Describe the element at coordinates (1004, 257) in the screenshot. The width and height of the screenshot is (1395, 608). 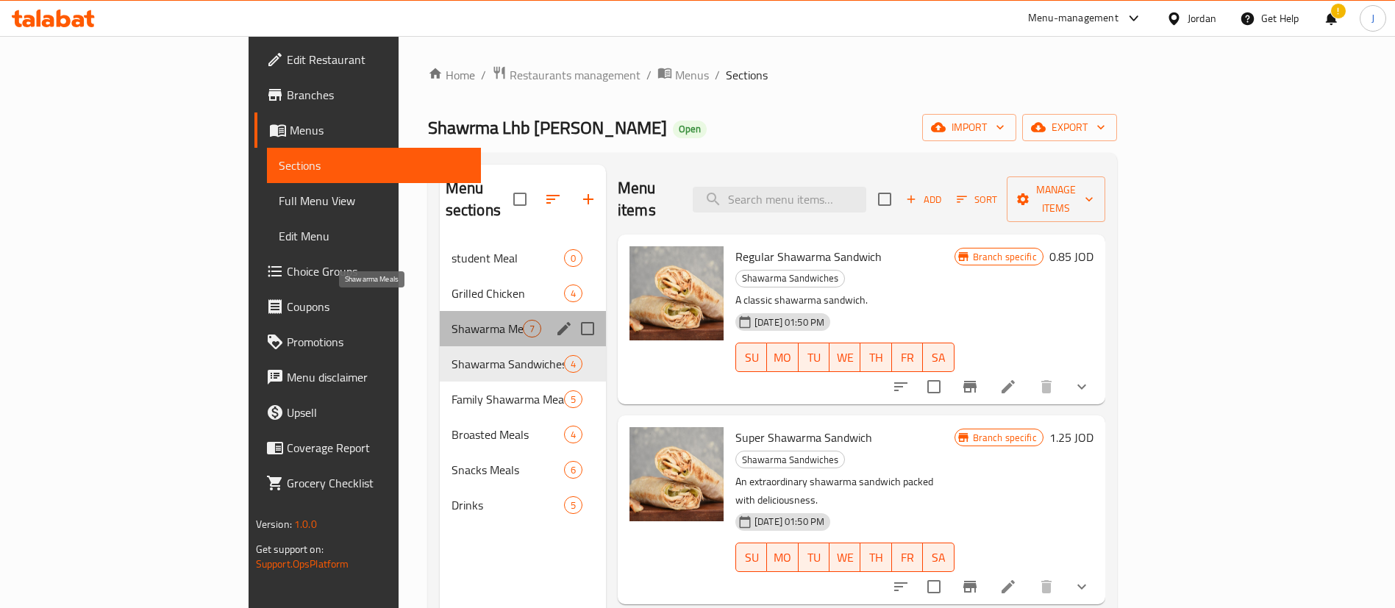
I see `span: Branch specific` at that location.